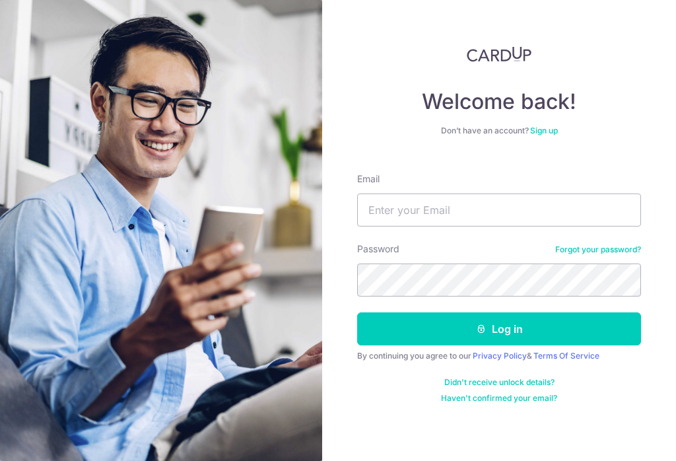 The height and width of the screenshot is (461, 676). Describe the element at coordinates (499, 329) in the screenshot. I see `button: Log in` at that location.